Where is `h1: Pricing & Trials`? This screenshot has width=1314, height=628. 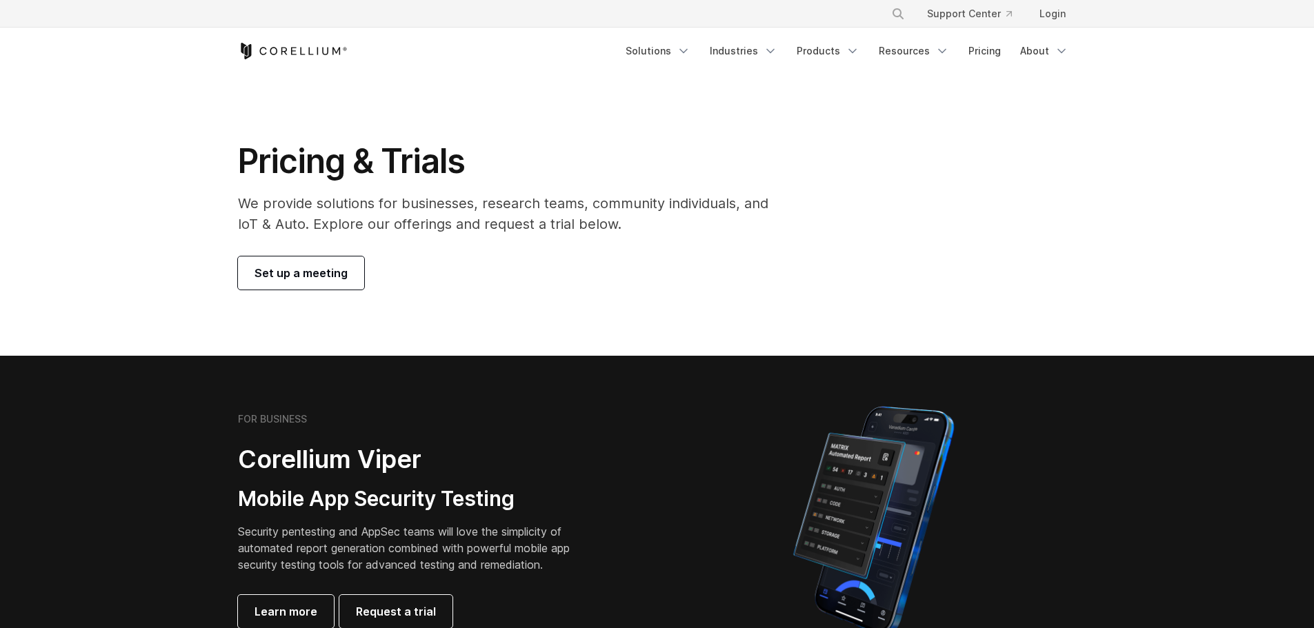
h1: Pricing & Trials is located at coordinates (513, 161).